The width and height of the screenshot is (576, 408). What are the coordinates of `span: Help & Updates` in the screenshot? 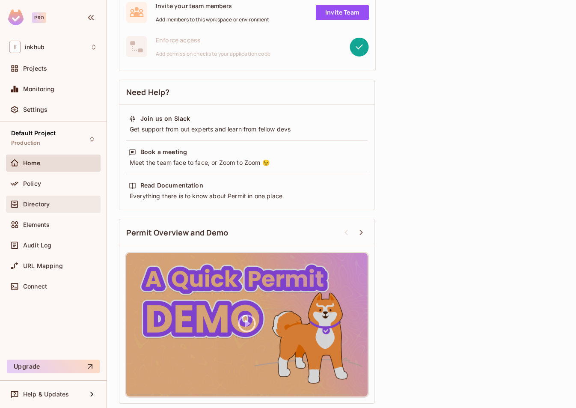 It's located at (46, 394).